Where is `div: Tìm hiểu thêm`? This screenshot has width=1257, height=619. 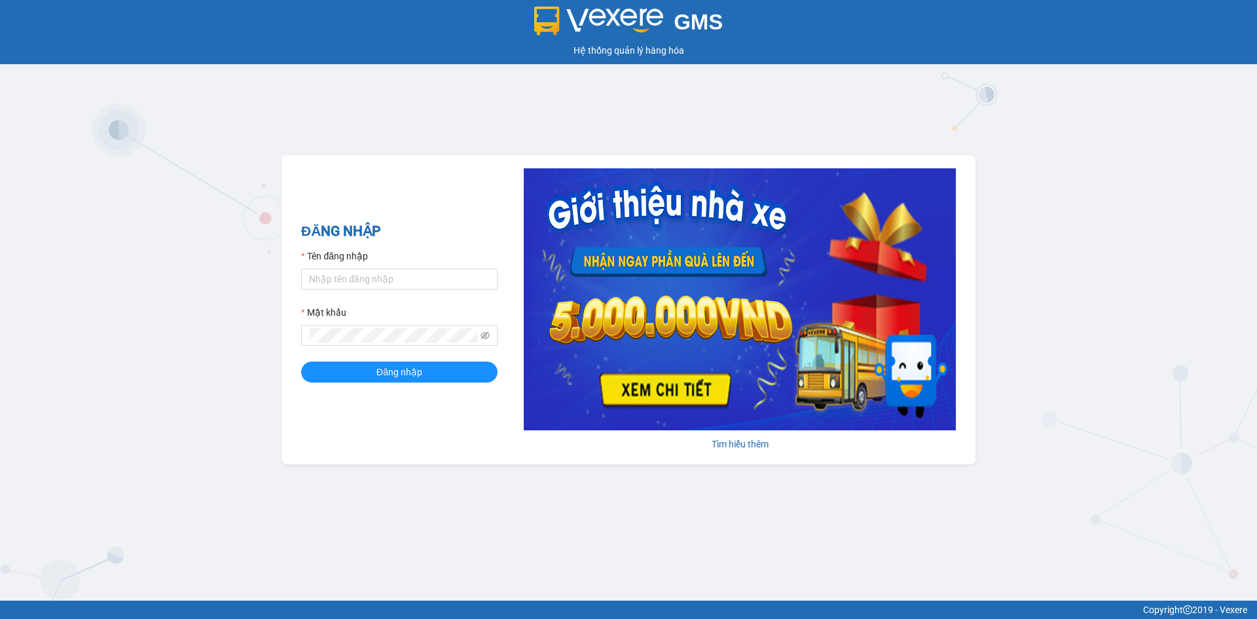
div: Tìm hiểu thêm is located at coordinates (740, 444).